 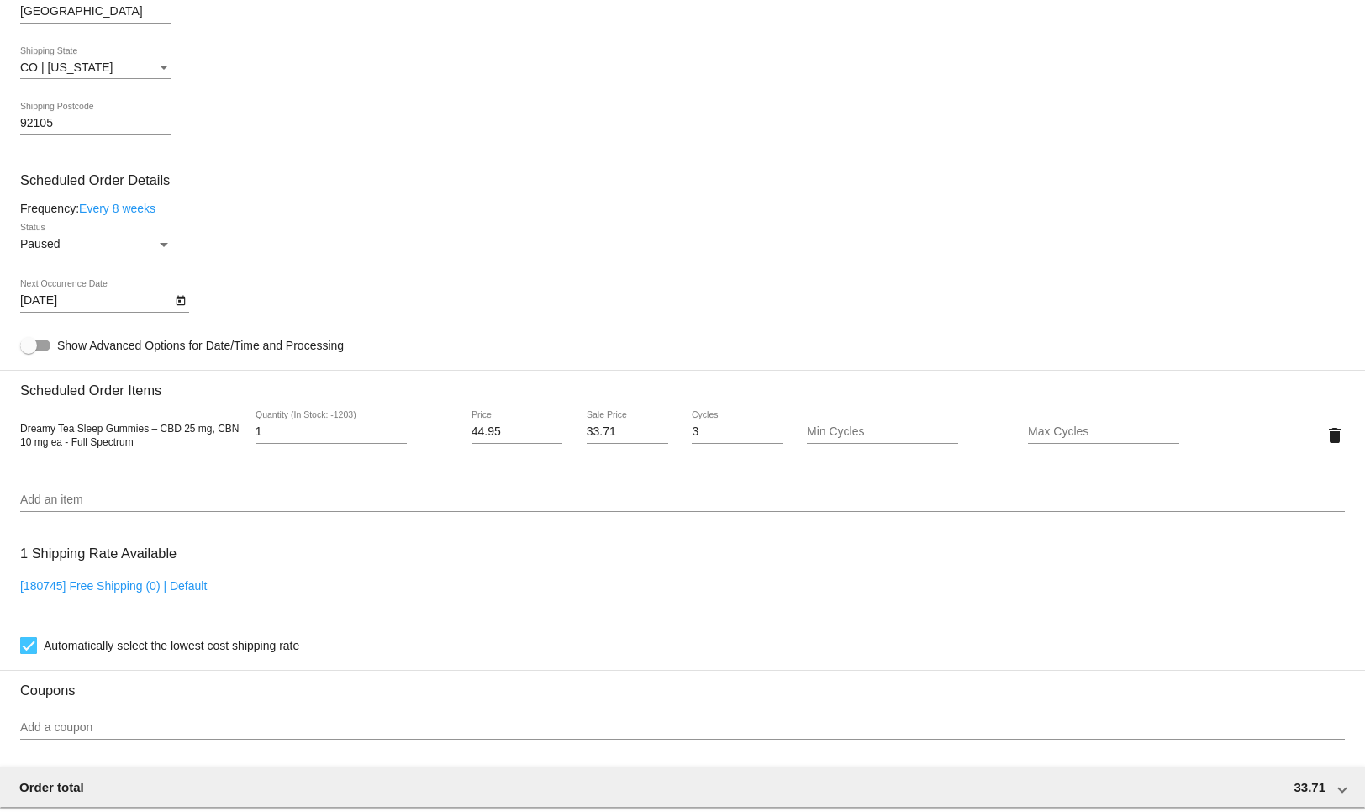 What do you see at coordinates (96, 68) in the screenshot?
I see `mat-select: Shipping State` at bounding box center [96, 68].